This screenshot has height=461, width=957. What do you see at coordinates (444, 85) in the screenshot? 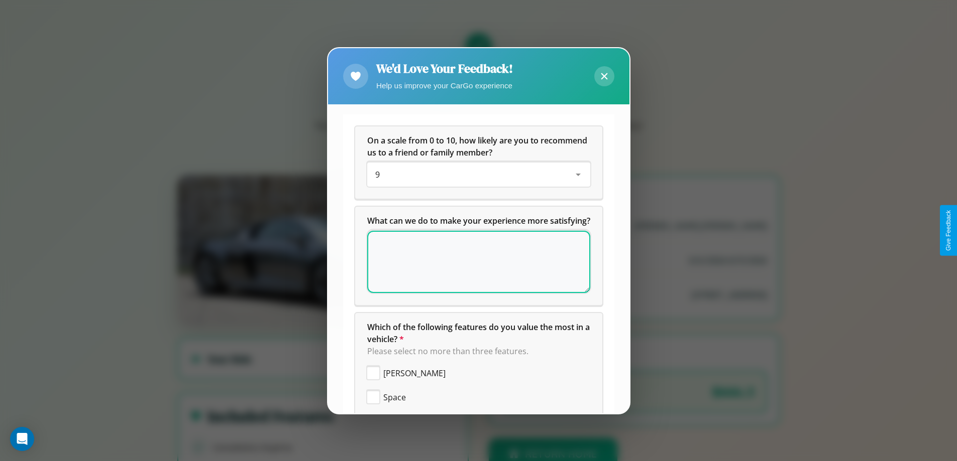
I see `p: Help us improve your CarGo experience` at bounding box center [444, 85].